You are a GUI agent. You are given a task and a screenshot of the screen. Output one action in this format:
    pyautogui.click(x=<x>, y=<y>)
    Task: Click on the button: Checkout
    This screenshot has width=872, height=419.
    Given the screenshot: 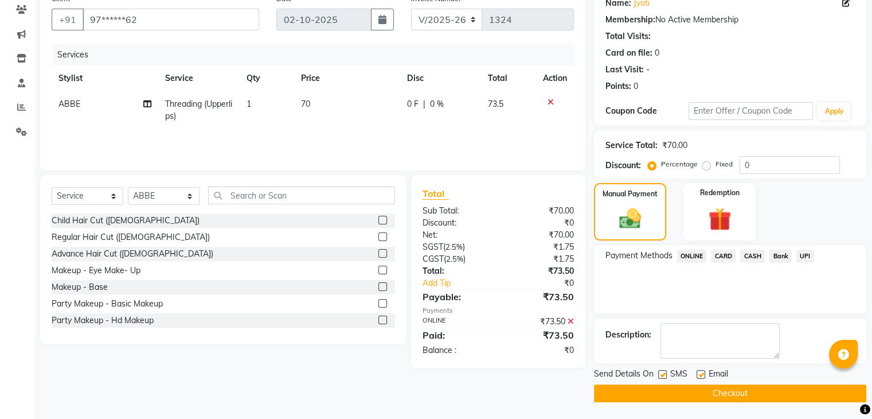 What is the action you would take?
    pyautogui.click(x=730, y=393)
    